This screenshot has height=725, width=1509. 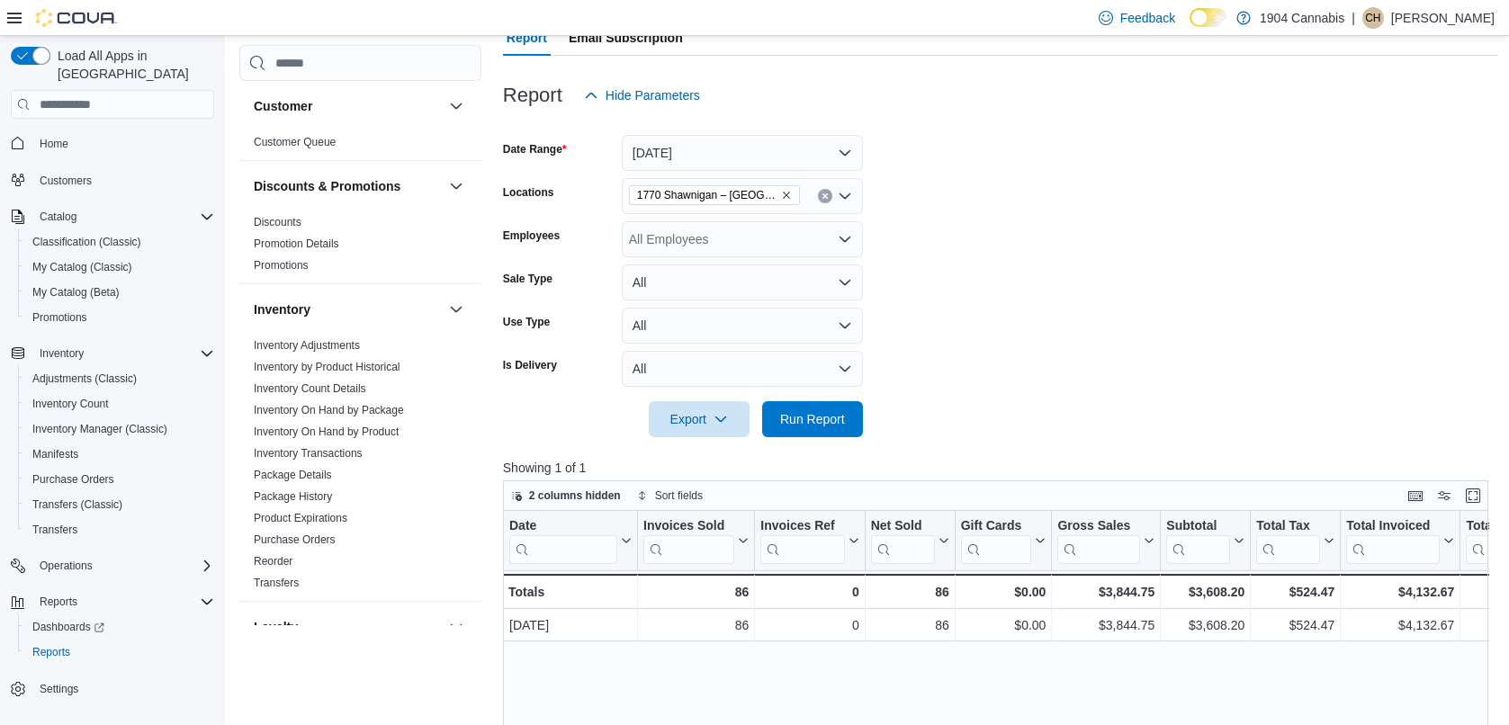 I want to click on button: Clear input, so click(x=825, y=196).